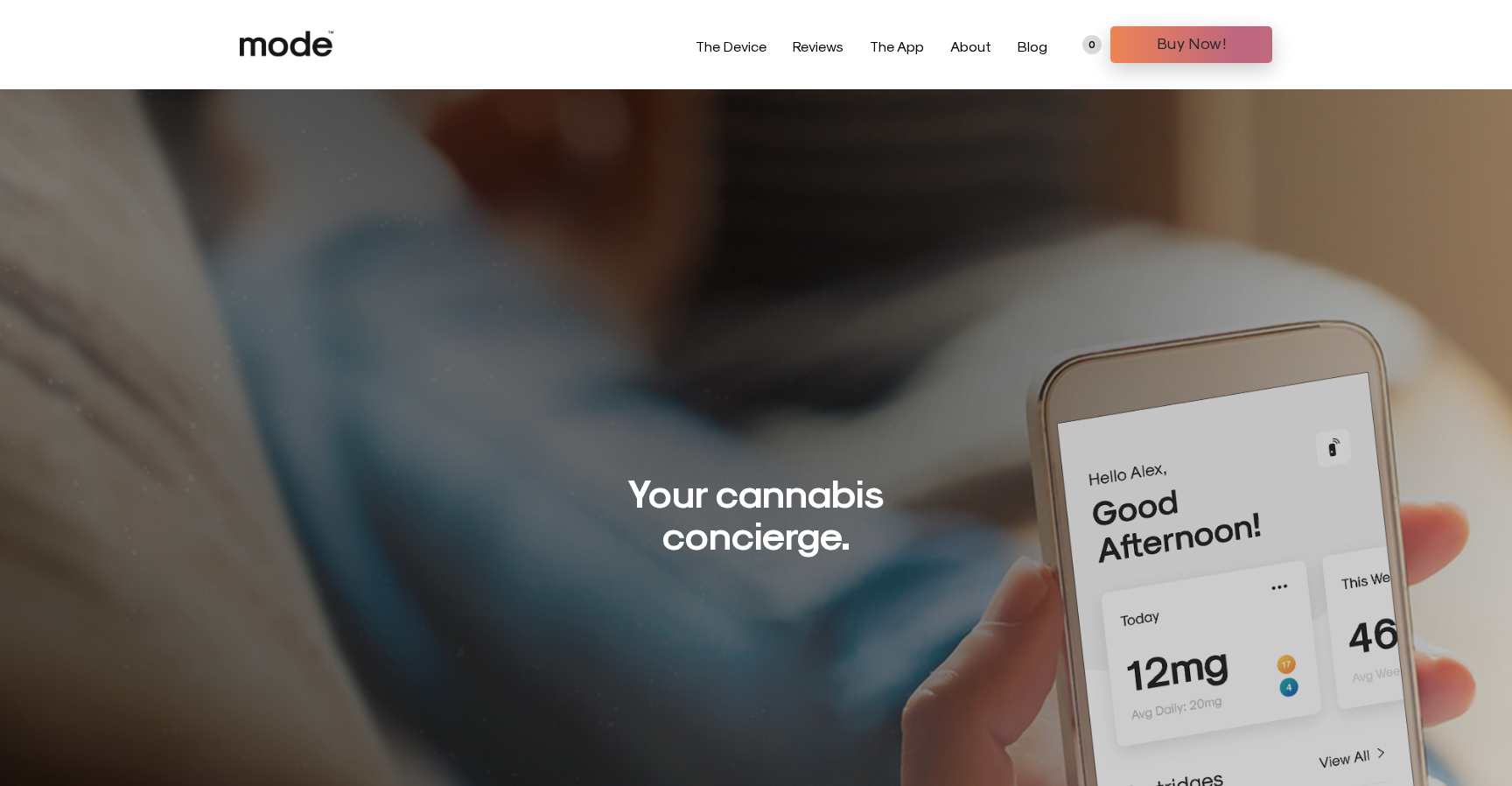 The image size is (1512, 786). What do you see at coordinates (756, 512) in the screenshot?
I see `h1: Your cannabis concierge.` at bounding box center [756, 512].